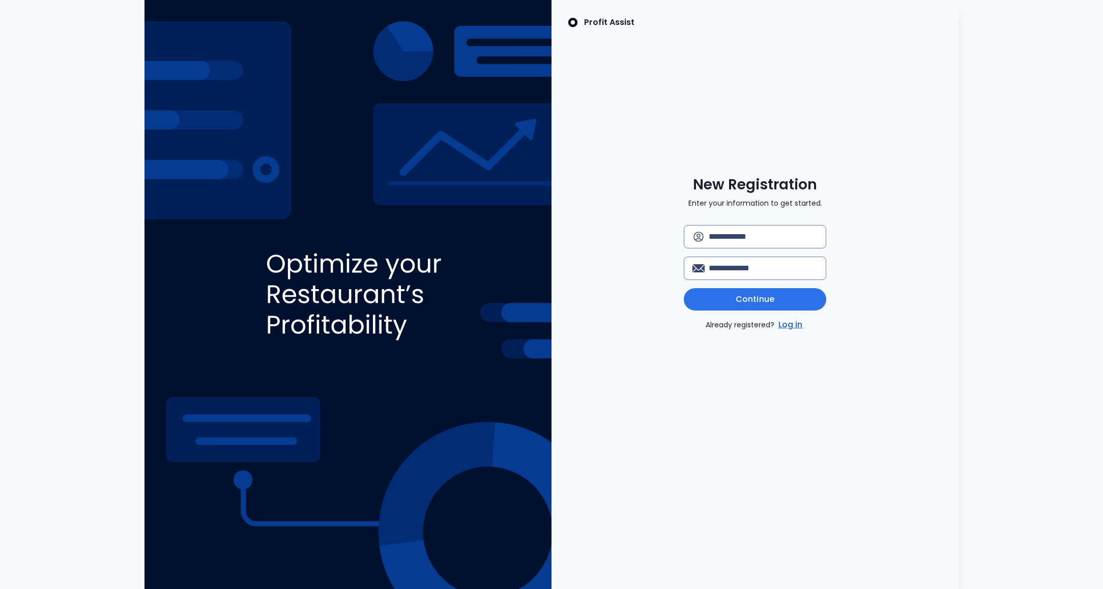 This screenshot has height=589, width=1103. I want to click on p: Already registered?, so click(755, 325).